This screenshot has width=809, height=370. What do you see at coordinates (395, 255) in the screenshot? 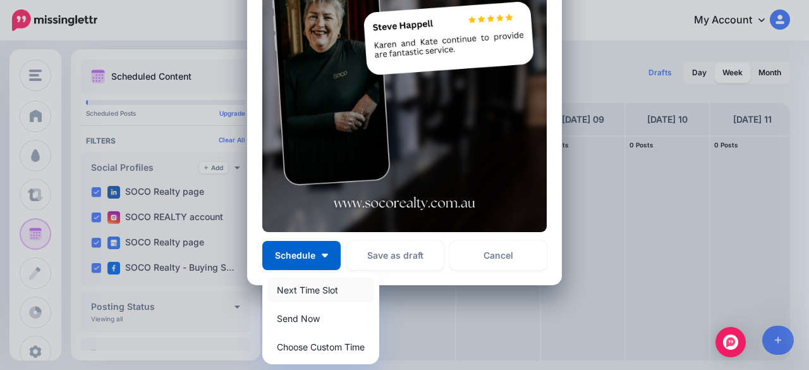
I see `button: Save as draft` at bounding box center [395, 255].